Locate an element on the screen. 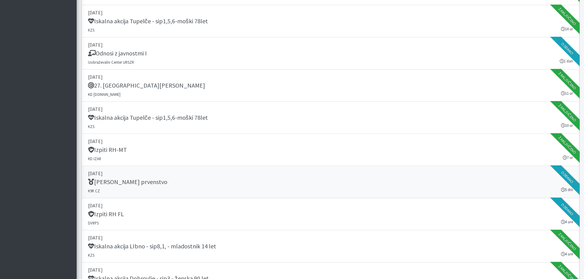 This screenshot has width=584, height=279. small: Izobraževalni Center URSZR is located at coordinates (111, 62).